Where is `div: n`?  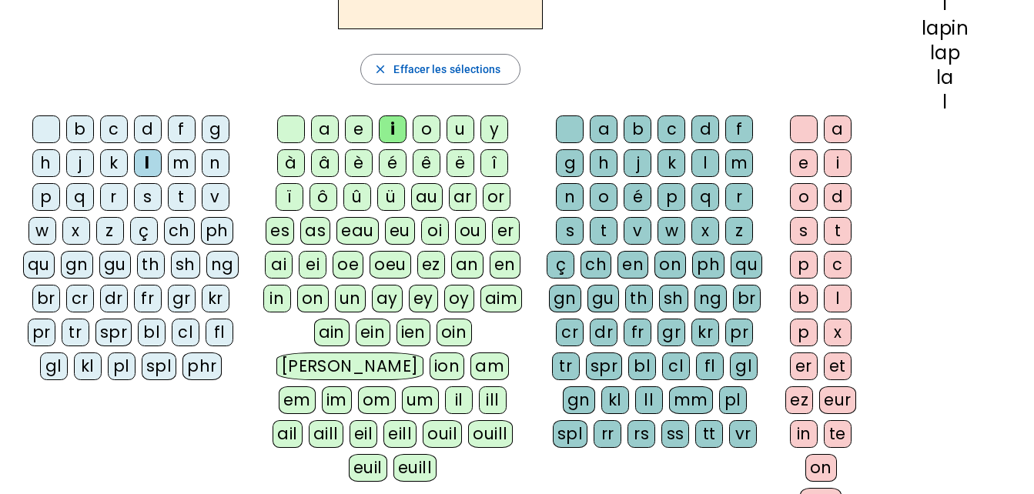
div: n is located at coordinates (569, 197).